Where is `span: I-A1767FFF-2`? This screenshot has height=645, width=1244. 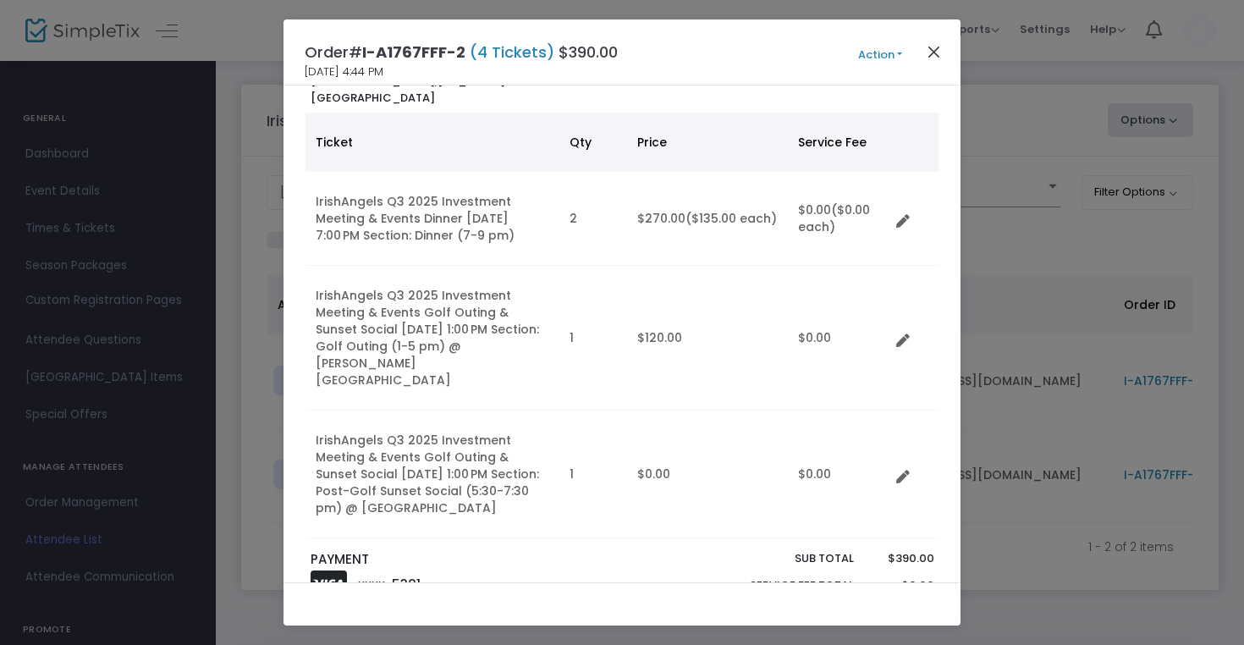 span: I-A1767FFF-2 is located at coordinates (414, 52).